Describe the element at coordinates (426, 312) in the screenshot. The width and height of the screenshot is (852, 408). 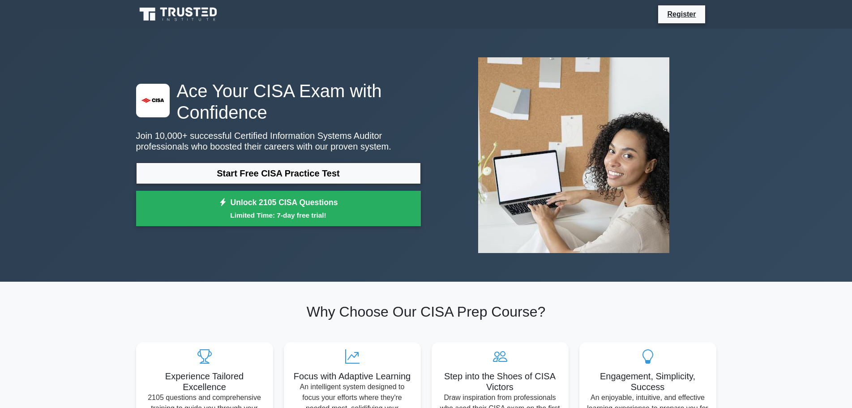
I see `h2: Why Choose Our CISA Prep Course?` at that location.